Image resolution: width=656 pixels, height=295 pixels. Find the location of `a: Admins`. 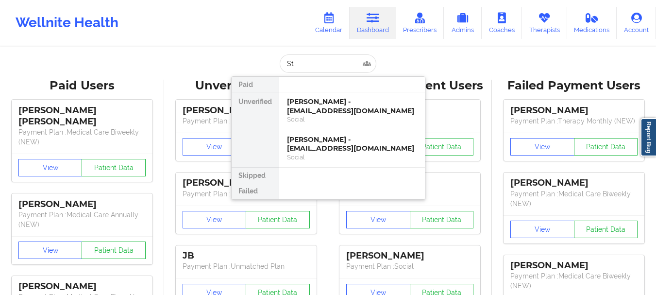

a: Admins is located at coordinates (463, 23).